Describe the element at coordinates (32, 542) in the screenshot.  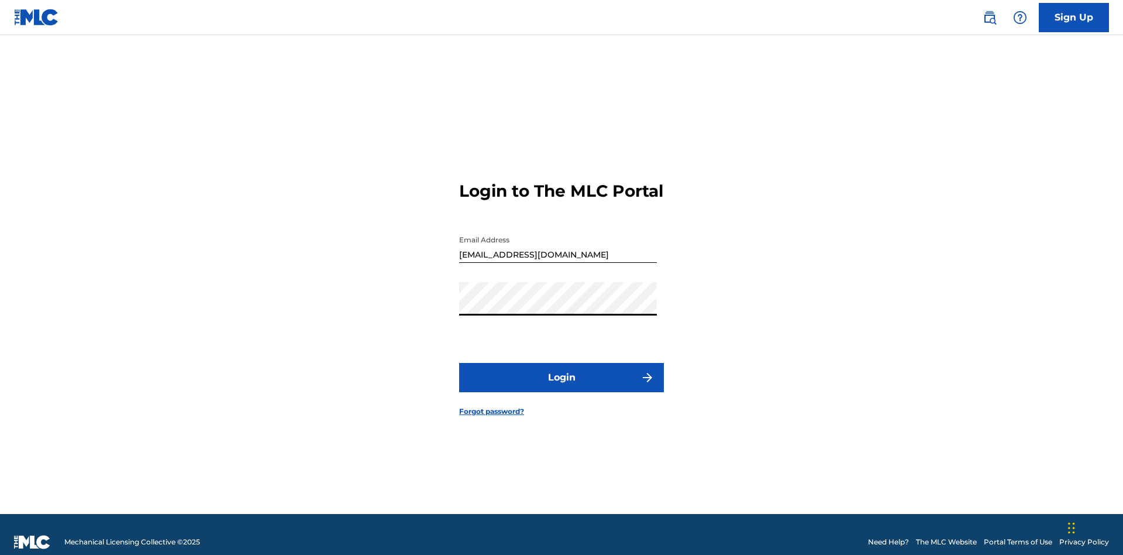
I see `img: logo` at that location.